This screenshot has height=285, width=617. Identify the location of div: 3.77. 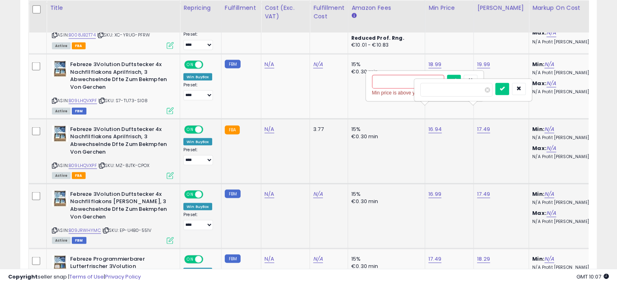
(327, 129).